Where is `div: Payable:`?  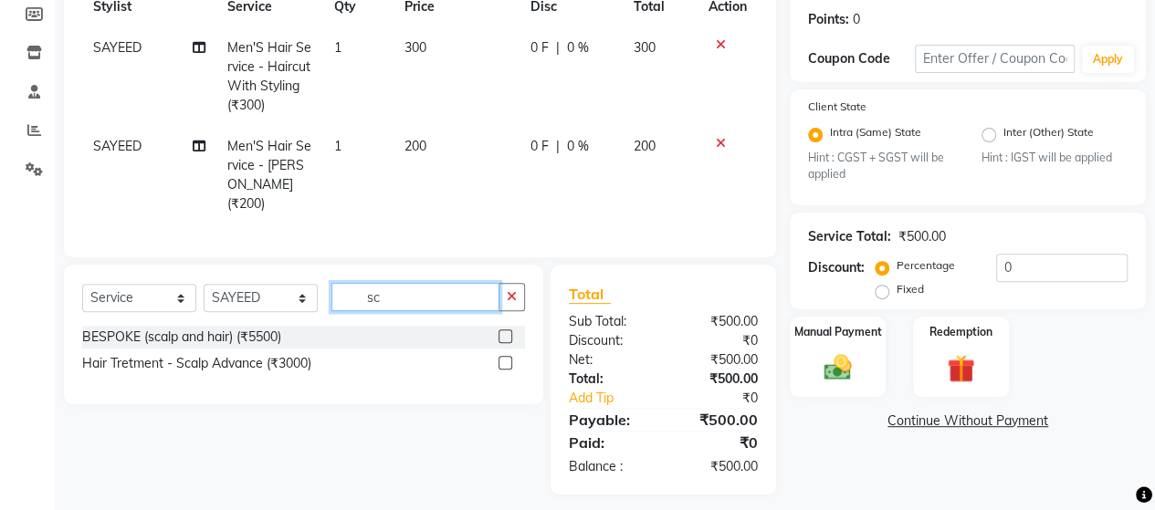 div: Payable: is located at coordinates (609, 420).